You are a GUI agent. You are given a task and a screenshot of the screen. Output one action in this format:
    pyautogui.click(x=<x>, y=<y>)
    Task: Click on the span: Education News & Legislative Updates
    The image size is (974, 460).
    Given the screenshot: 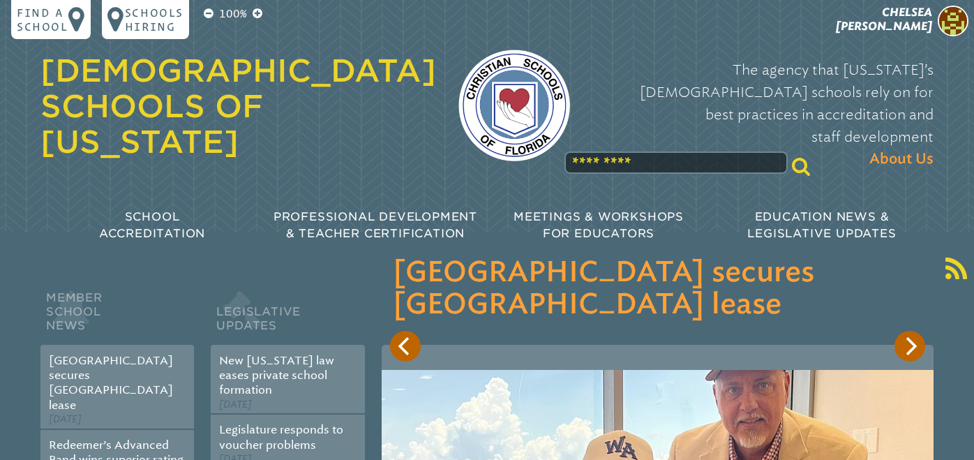 What is the action you would take?
    pyautogui.click(x=821, y=225)
    